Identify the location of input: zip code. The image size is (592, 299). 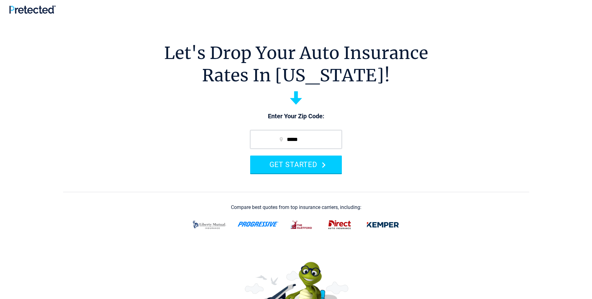
(296, 140).